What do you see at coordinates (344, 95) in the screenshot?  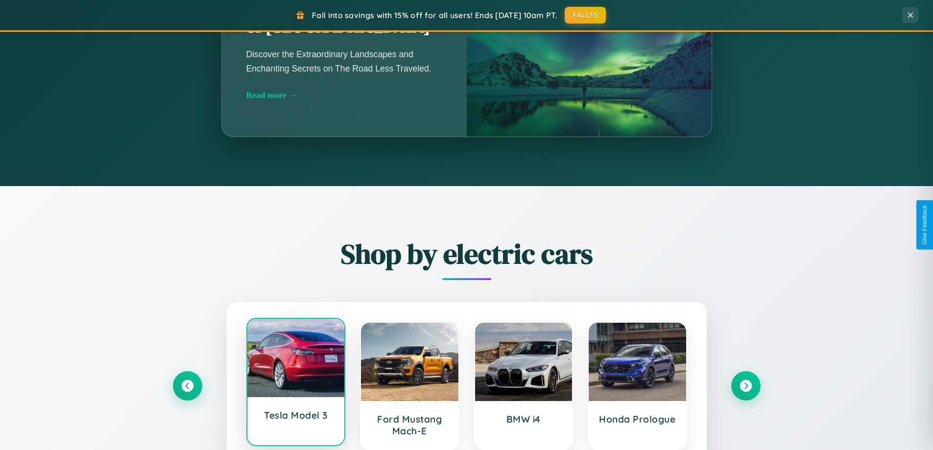 I see `div: Read more →` at bounding box center [344, 95].